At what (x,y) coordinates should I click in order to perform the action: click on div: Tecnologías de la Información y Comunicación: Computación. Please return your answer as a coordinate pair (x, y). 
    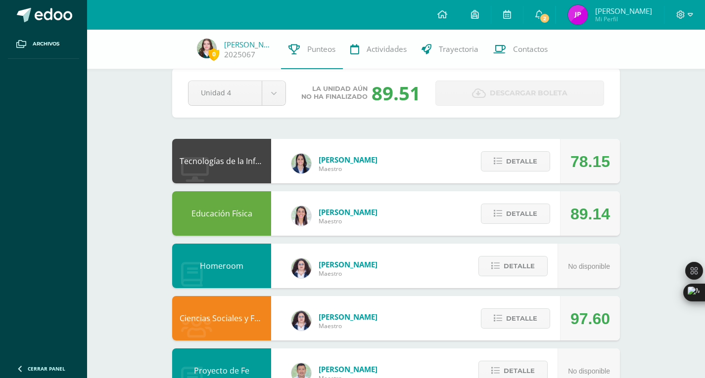
    Looking at the image, I should click on (221, 161).